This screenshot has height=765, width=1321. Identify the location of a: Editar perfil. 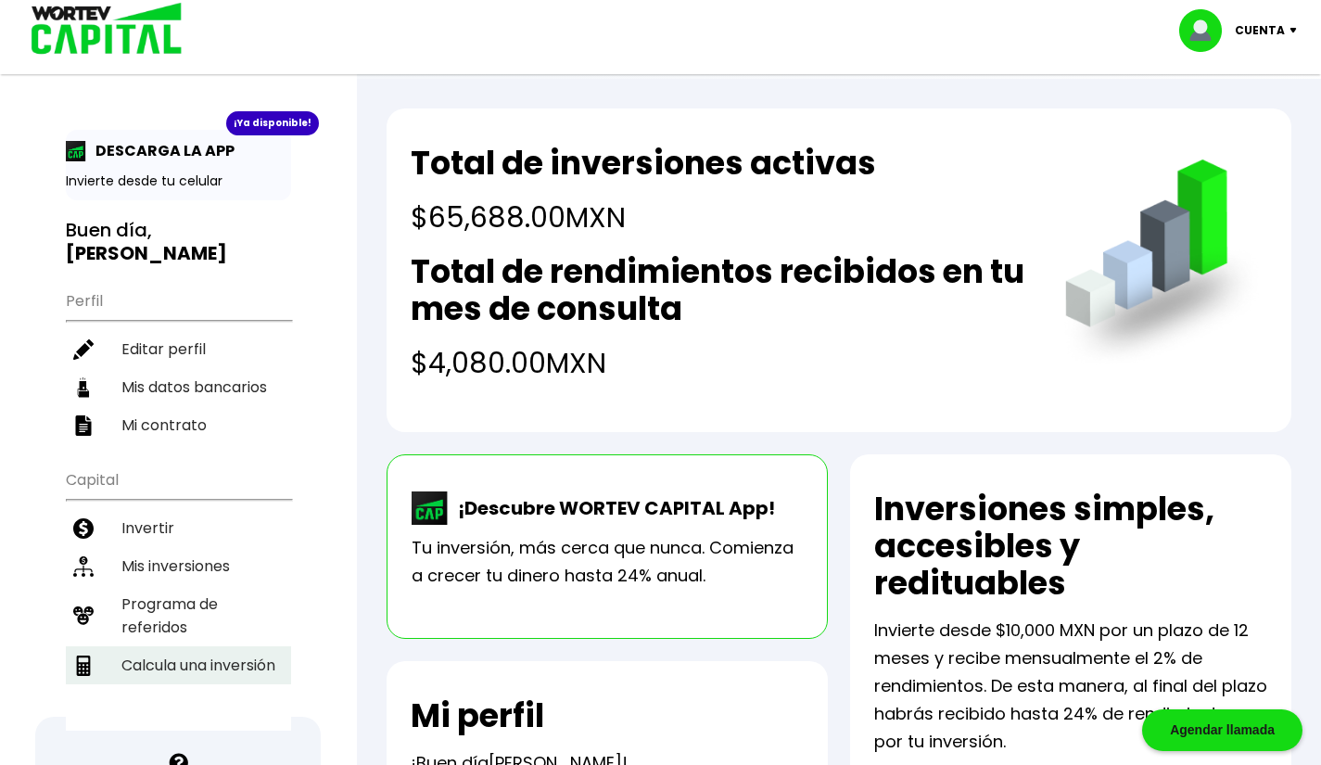
(178, 349).